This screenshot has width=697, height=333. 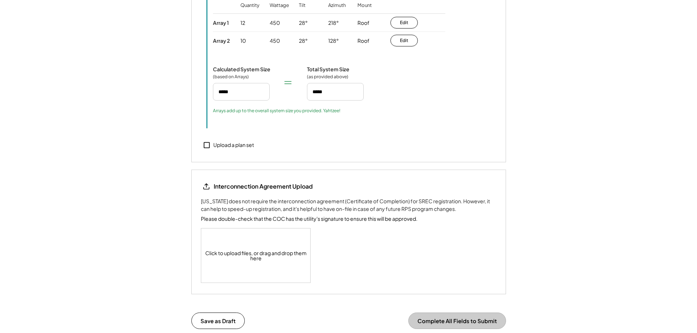 What do you see at coordinates (327, 77) in the screenshot?
I see `div: (as provided above)` at bounding box center [327, 77].